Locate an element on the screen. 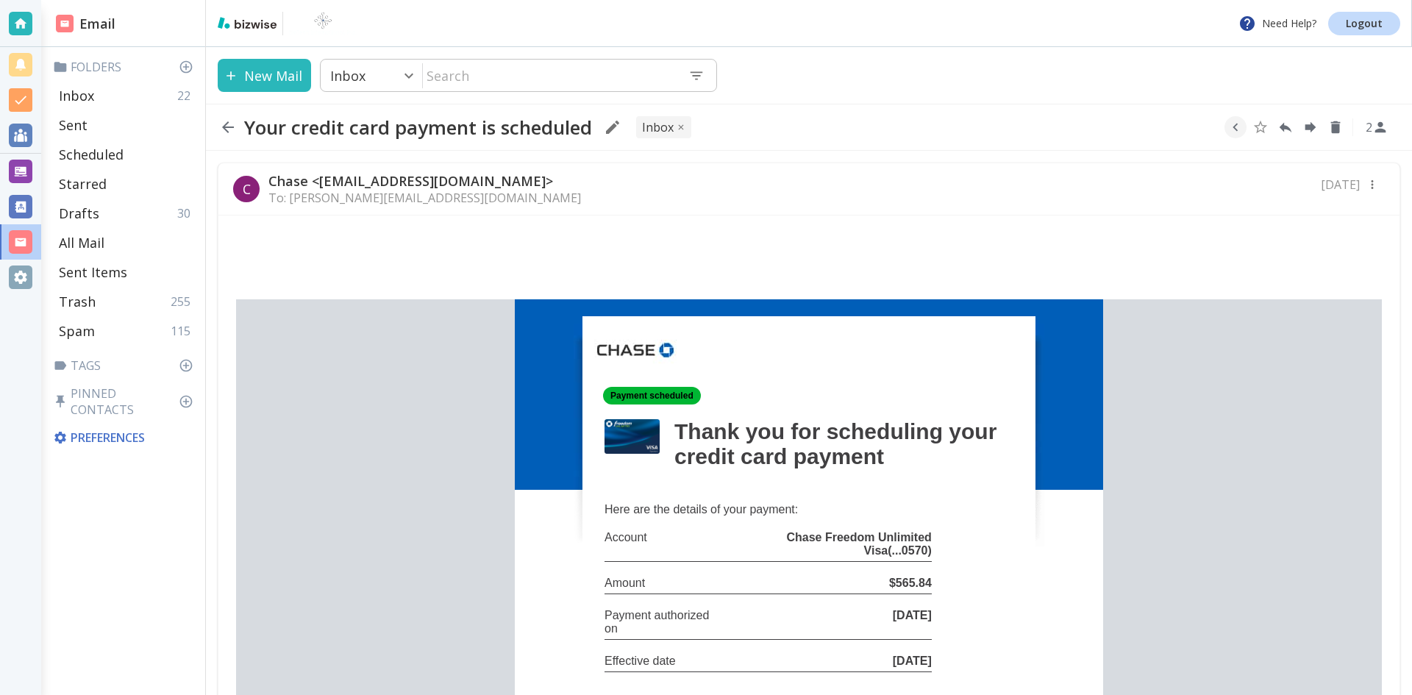  img: DashboardSidebarEmail.svg is located at coordinates (65, 24).